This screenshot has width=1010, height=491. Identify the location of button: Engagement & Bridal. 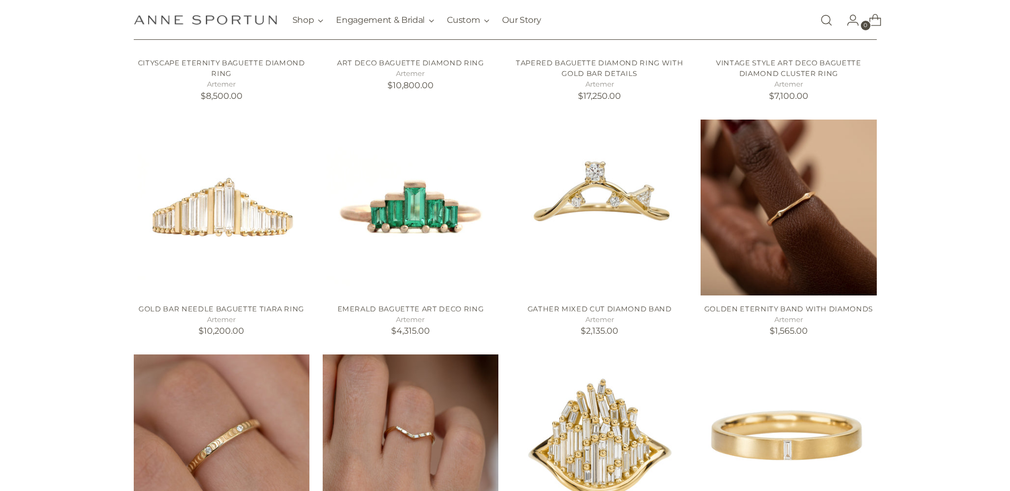
(385, 20).